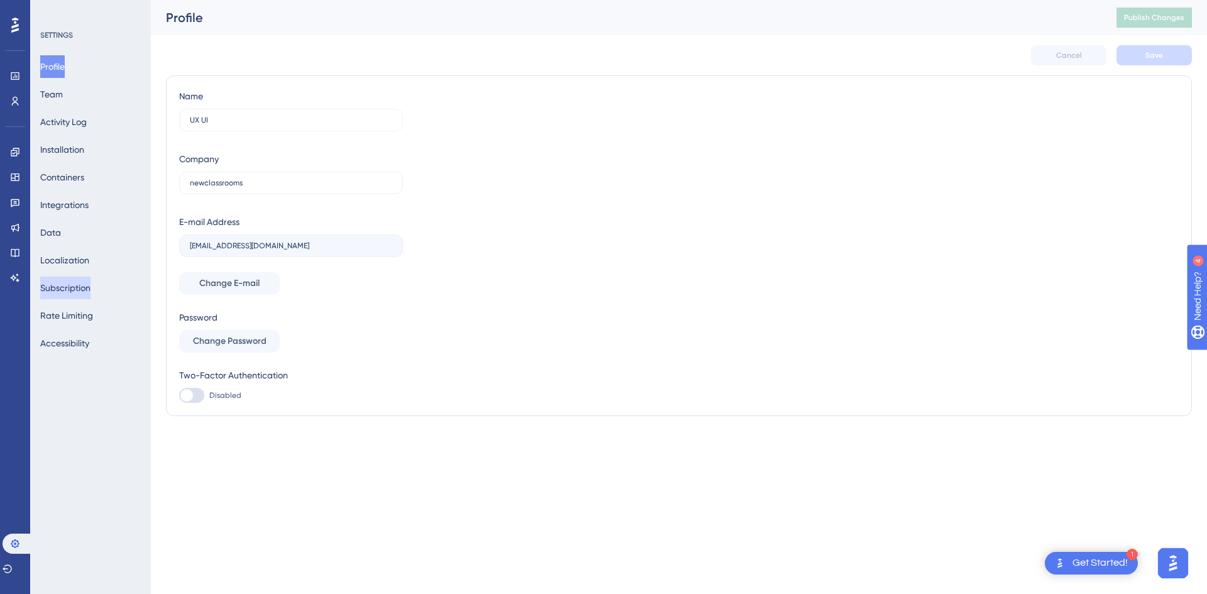 The image size is (1207, 594). I want to click on span: Save, so click(1154, 55).